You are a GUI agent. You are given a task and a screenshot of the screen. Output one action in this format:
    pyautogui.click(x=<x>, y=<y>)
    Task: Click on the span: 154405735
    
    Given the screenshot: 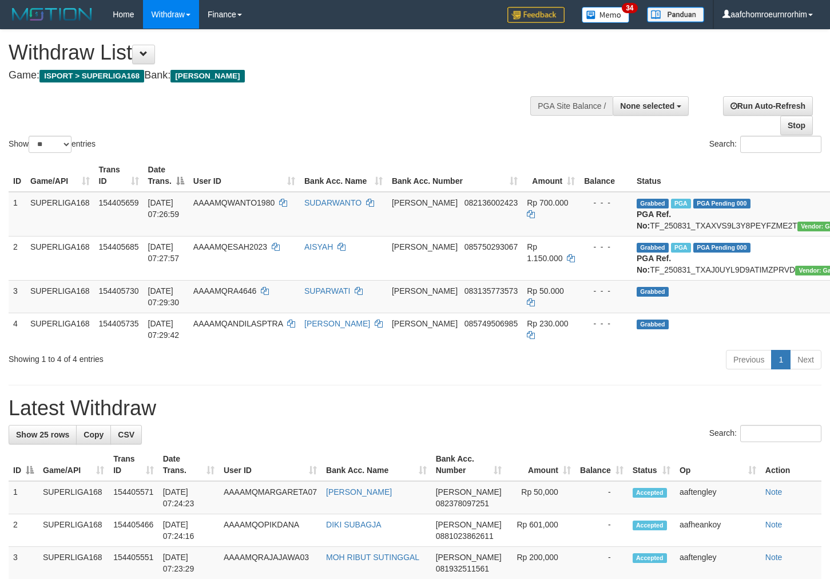 What is the action you would take?
    pyautogui.click(x=119, y=323)
    